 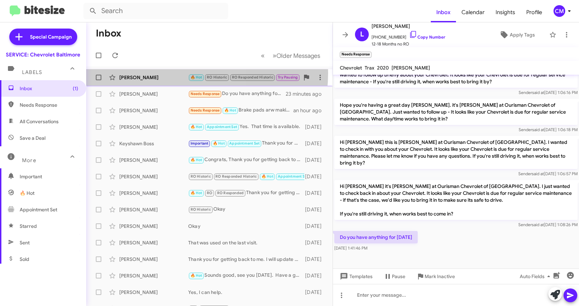 I want to click on a: Profile, so click(x=534, y=12).